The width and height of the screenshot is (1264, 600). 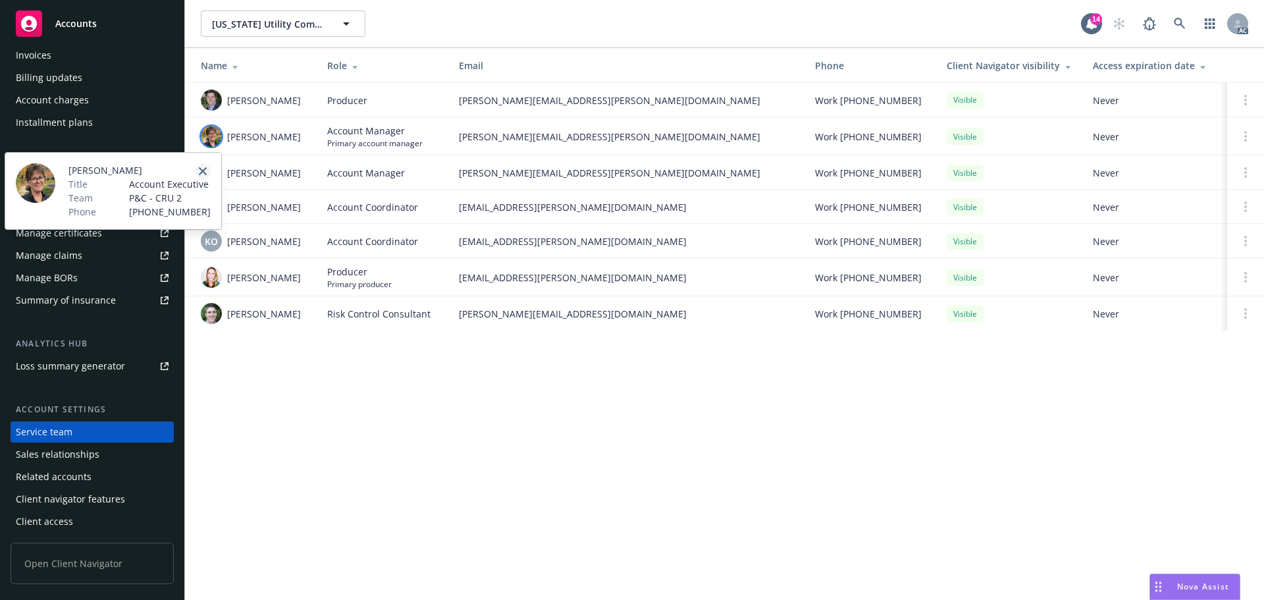 What do you see at coordinates (36, 183) in the screenshot?
I see `img: employee photo` at bounding box center [36, 183].